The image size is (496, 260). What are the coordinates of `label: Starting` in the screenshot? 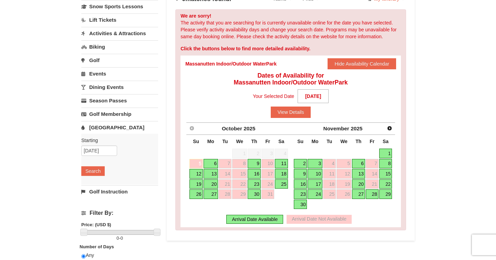 It's located at (117, 140).